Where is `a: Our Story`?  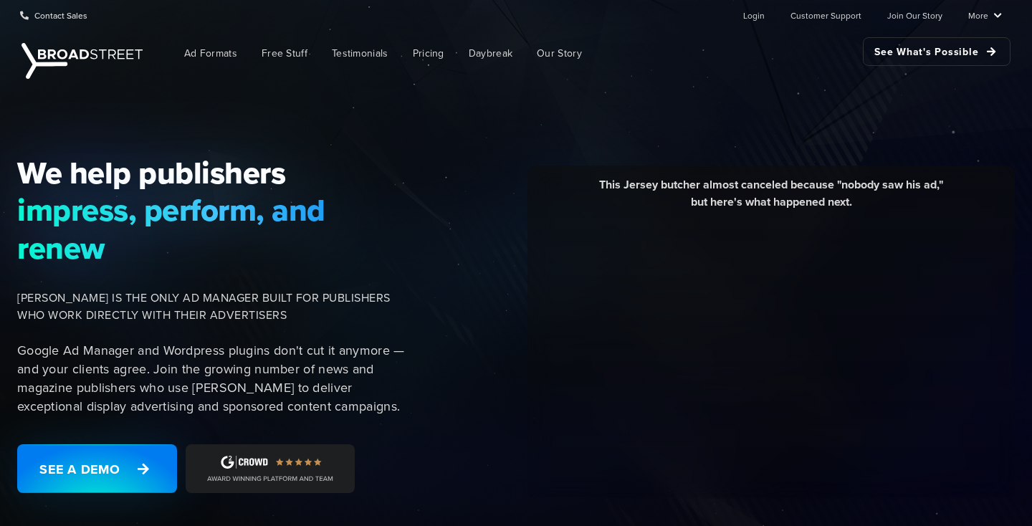
a: Our Story is located at coordinates (559, 53).